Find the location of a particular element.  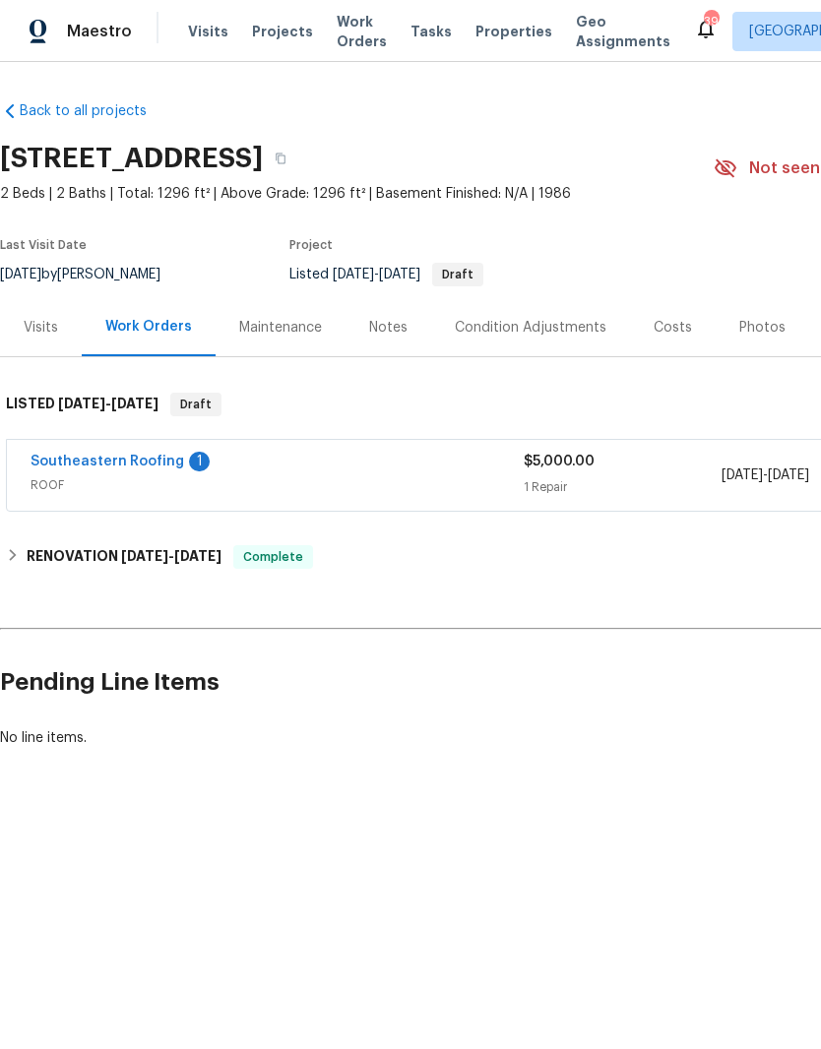

div: Condition Adjustments is located at coordinates (530, 328).